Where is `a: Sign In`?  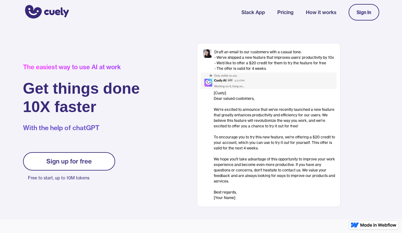
a: Sign In is located at coordinates (364, 12).